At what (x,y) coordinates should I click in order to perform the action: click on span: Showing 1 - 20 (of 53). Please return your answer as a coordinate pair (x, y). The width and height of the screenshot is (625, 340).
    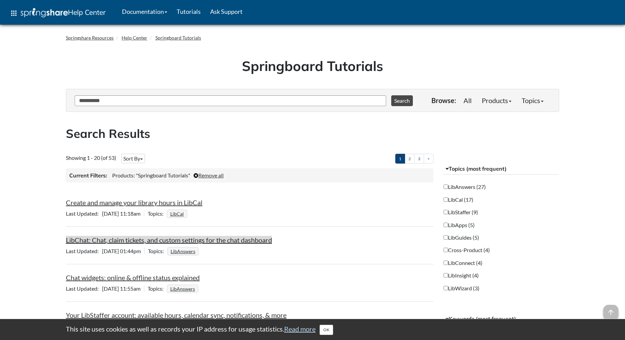
    Looking at the image, I should click on (91, 157).